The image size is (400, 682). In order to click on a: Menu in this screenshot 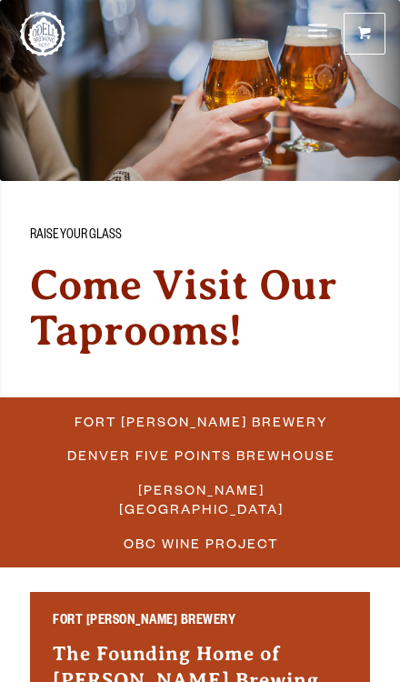, I will do `click(317, 32)`.